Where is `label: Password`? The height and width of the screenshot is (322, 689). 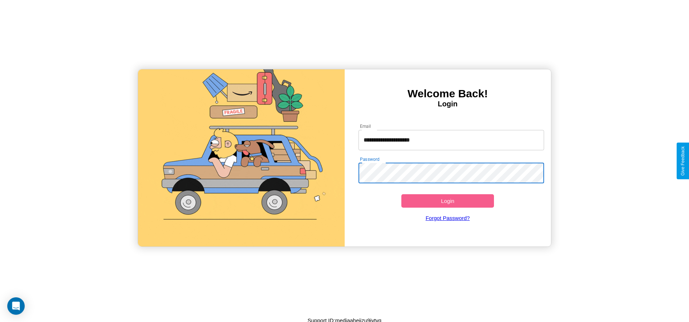 label: Password is located at coordinates (369, 159).